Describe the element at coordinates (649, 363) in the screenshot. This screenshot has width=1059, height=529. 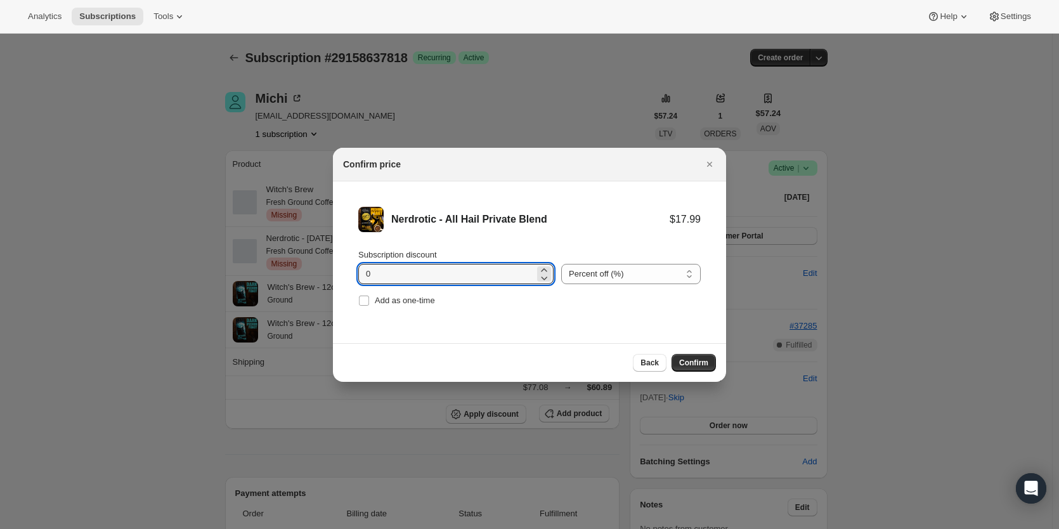
I see `button: Back` at that location.